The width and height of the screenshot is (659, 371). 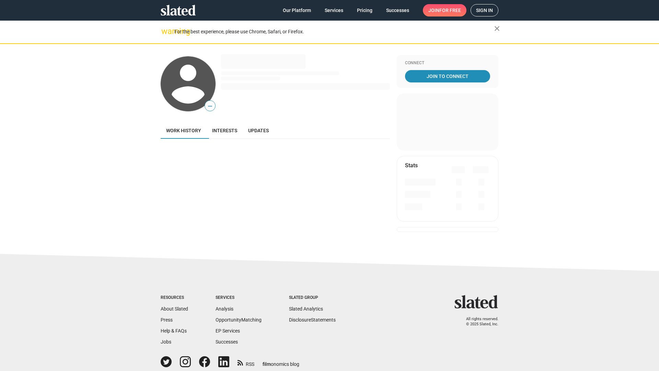 What do you see at coordinates (224, 130) in the screenshot?
I see `span: Interests` at bounding box center [224, 130].